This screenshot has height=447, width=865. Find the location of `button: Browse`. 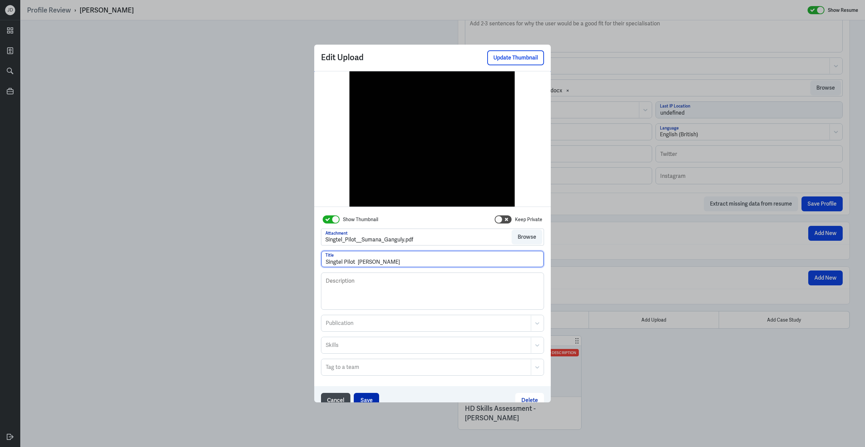

button: Browse is located at coordinates (527, 237).